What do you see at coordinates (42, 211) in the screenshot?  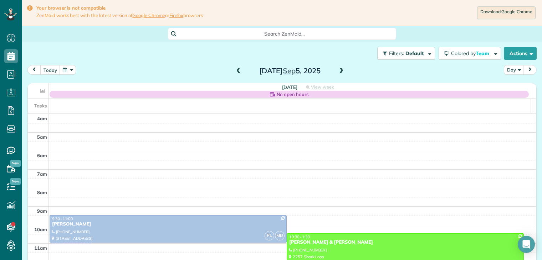 I see `span: 9am` at bounding box center [42, 211].